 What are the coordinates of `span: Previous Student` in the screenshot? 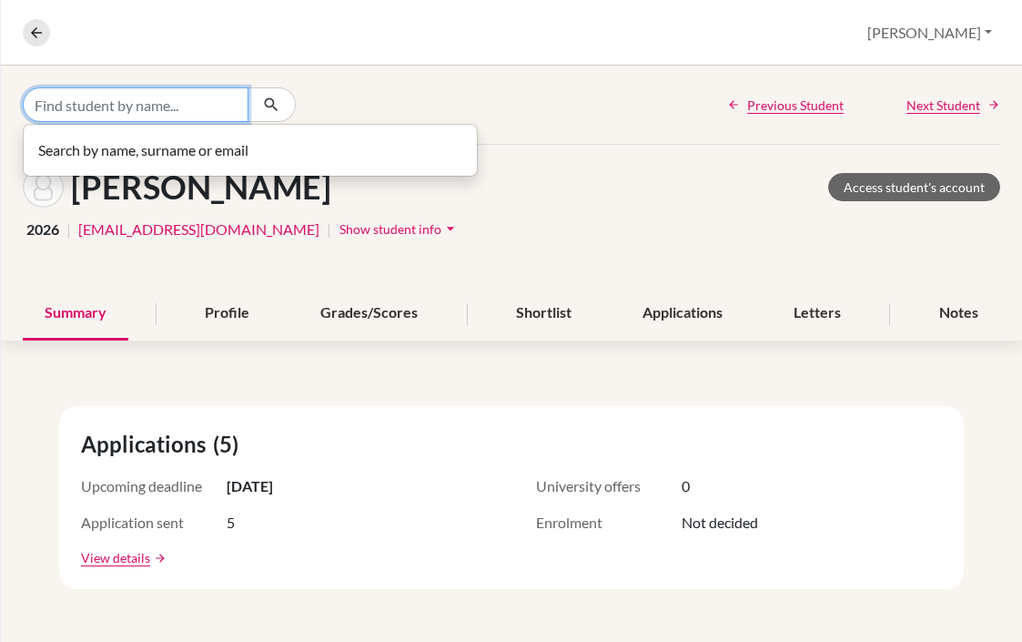 It's located at (796, 105).